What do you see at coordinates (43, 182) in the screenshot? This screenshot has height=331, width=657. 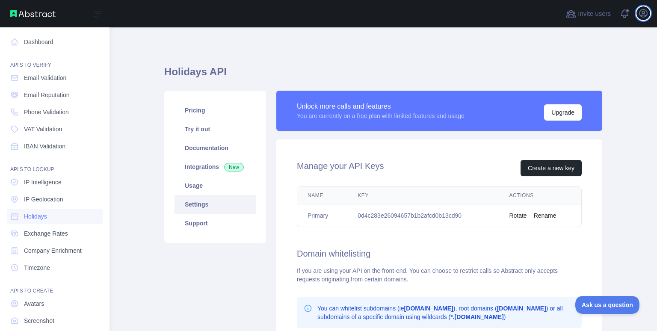 I see `span: IP Intelligence` at bounding box center [43, 182].